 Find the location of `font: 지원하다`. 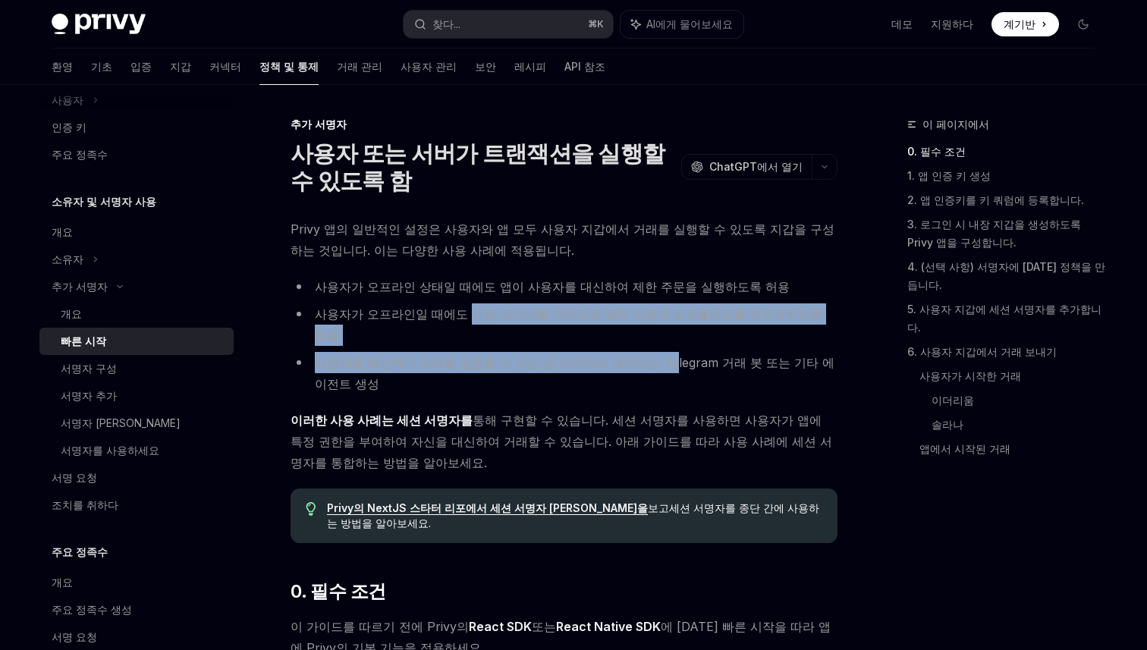

font: 지원하다 is located at coordinates (952, 24).